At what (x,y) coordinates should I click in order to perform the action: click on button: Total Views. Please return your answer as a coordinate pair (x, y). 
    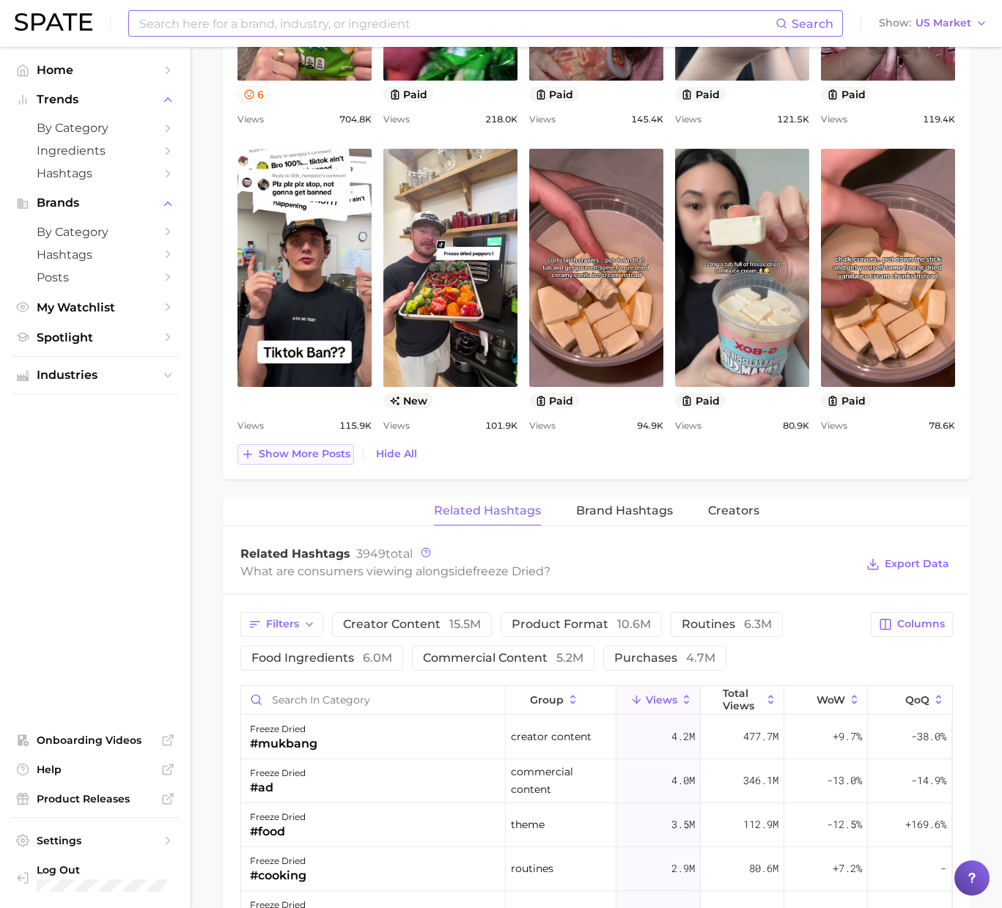
    Looking at the image, I should click on (742, 700).